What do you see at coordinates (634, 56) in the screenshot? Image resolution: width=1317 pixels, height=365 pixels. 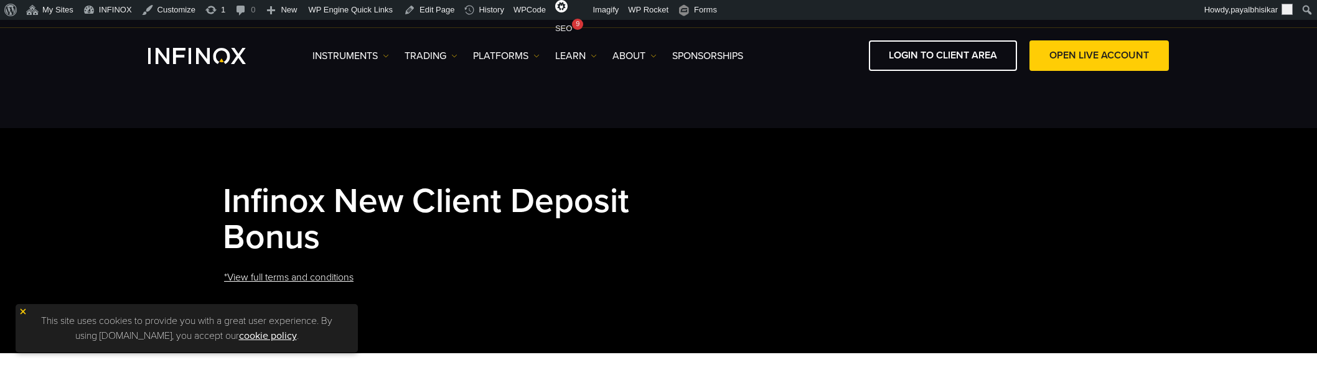 I see `a: ABOUT` at bounding box center [634, 56].